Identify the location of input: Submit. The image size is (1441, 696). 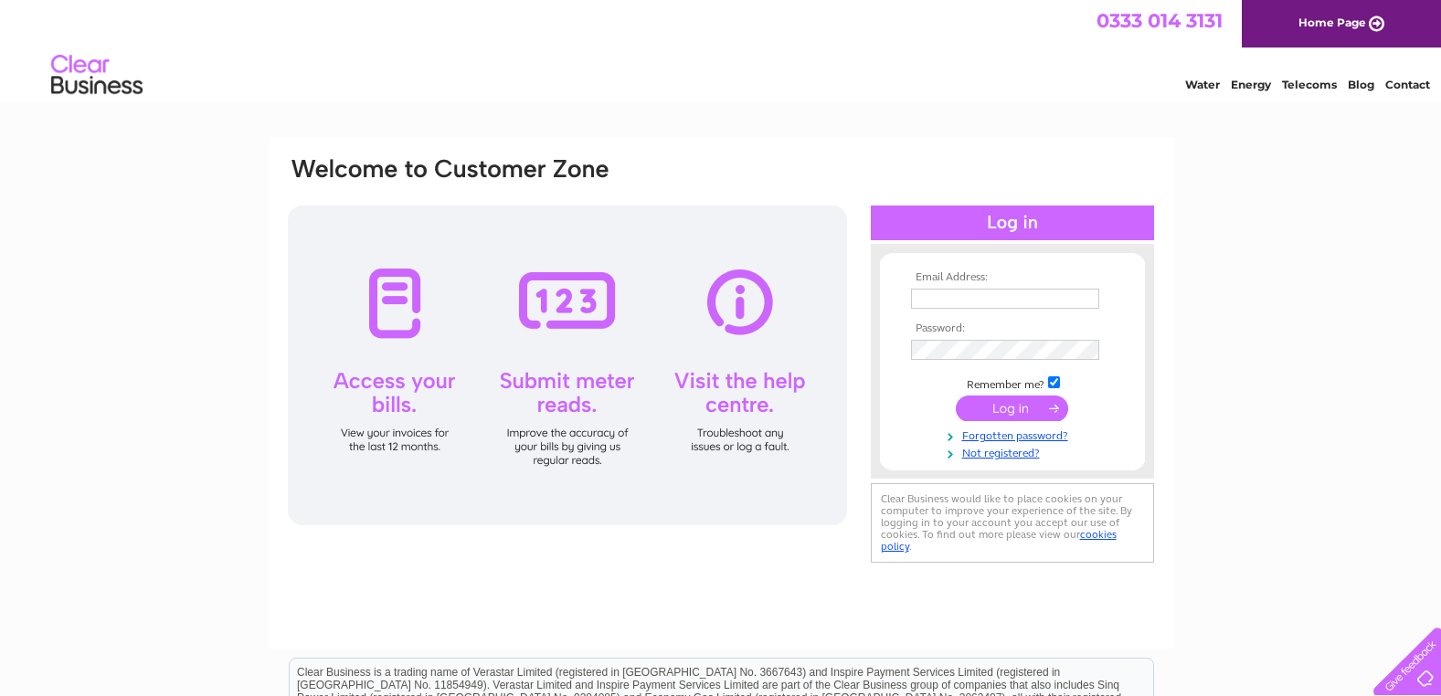
(1011, 408).